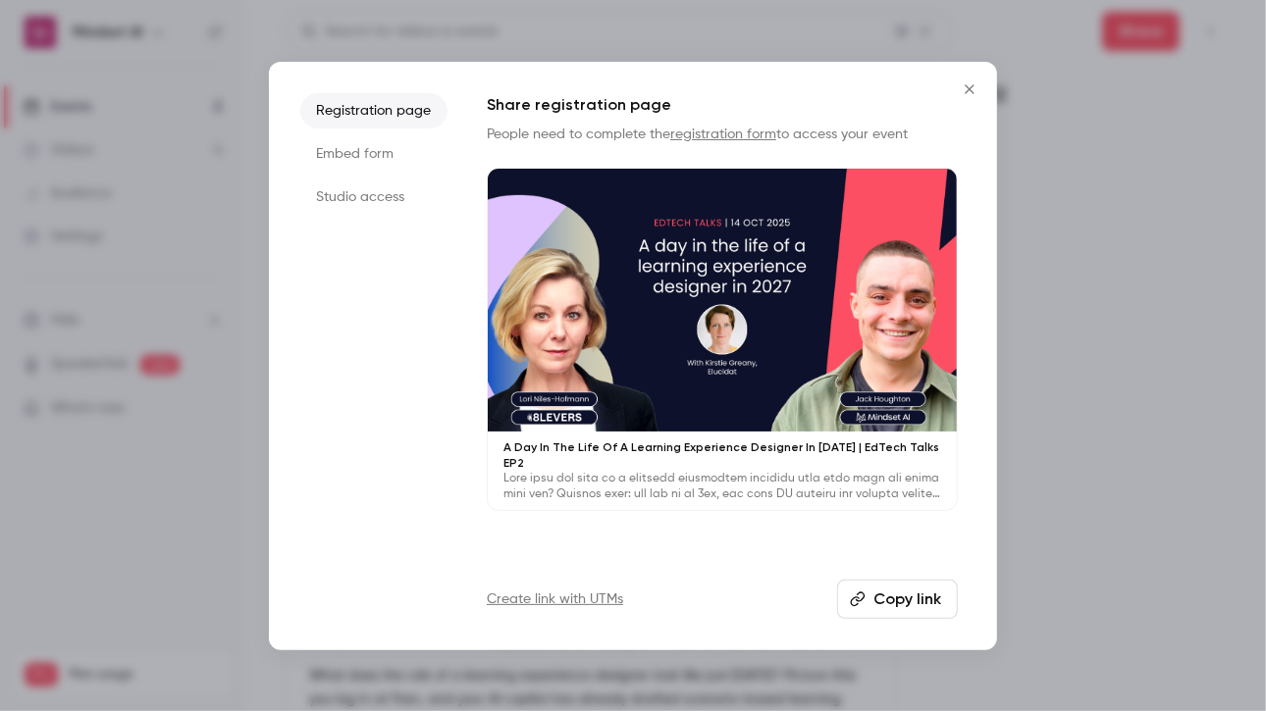 This screenshot has height=711, width=1266. Describe the element at coordinates (897, 599) in the screenshot. I see `button: Copy link` at that location.